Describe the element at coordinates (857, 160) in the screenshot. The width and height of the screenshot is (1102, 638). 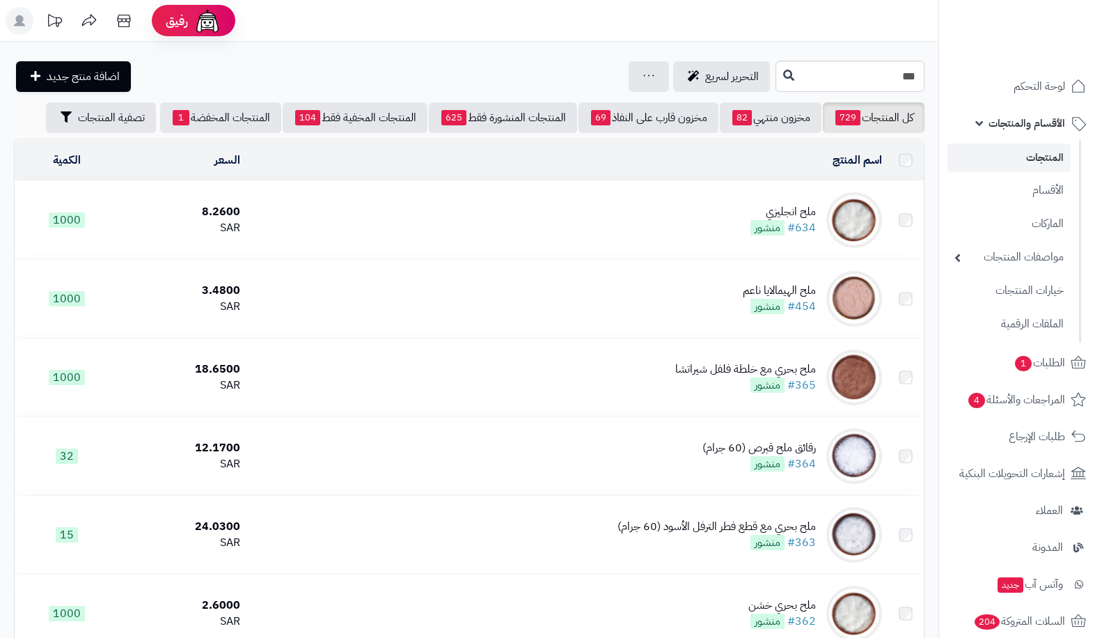
I see `a: اسم المنتج` at that location.